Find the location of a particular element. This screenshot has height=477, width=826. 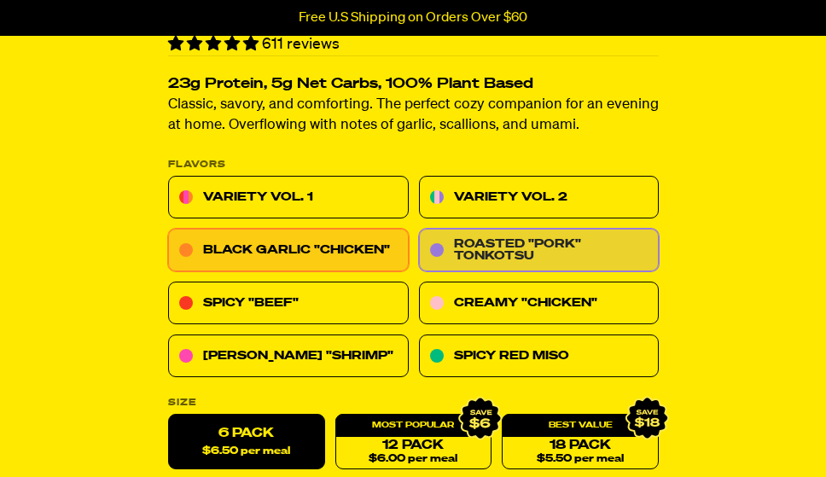

a: Variety Vol. 1 is located at coordinates (288, 198).